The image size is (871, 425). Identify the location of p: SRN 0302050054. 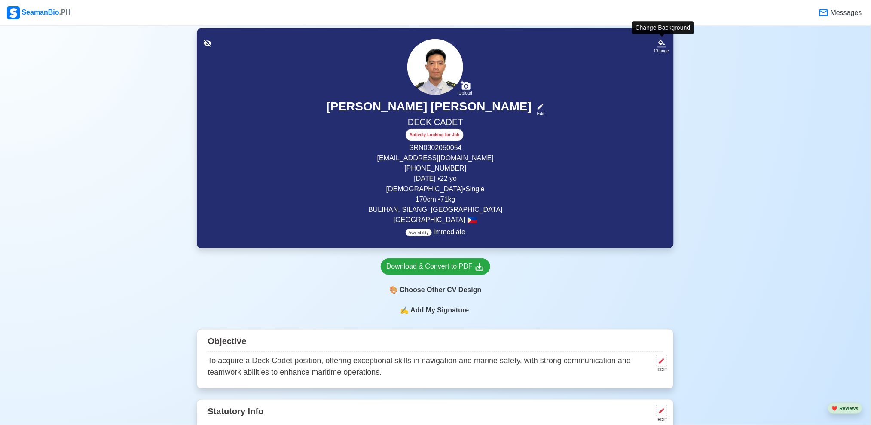
(436, 148).